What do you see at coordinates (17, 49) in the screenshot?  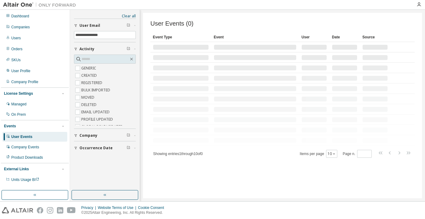 I see `div: Orders` at bounding box center [17, 49].